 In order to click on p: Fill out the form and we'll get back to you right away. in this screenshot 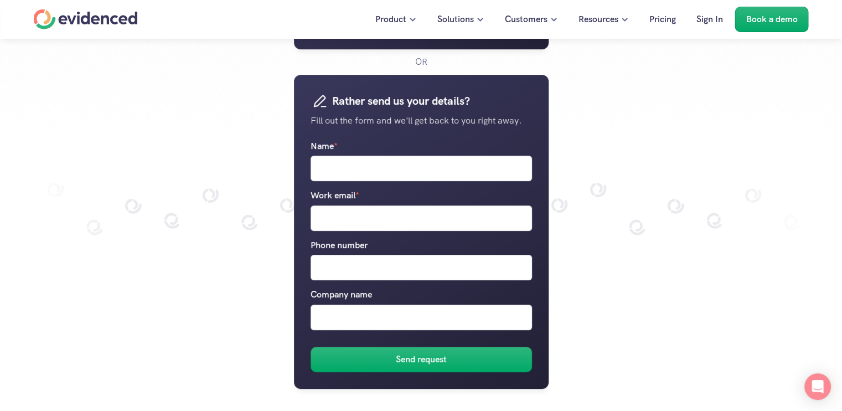, I will do `click(421, 121)`.